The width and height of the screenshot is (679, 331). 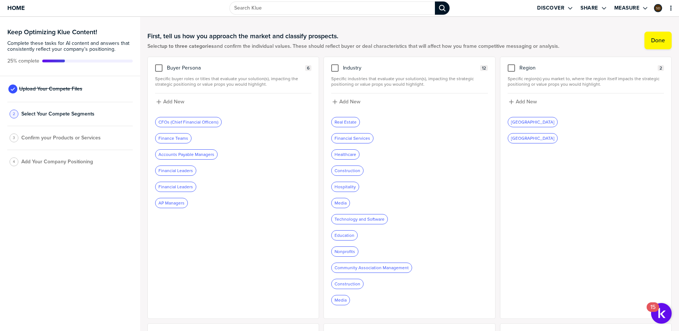 I want to click on span: Complete these tasks for AI content and answers that consistently reflect your company’s position..., so click(x=70, y=46).